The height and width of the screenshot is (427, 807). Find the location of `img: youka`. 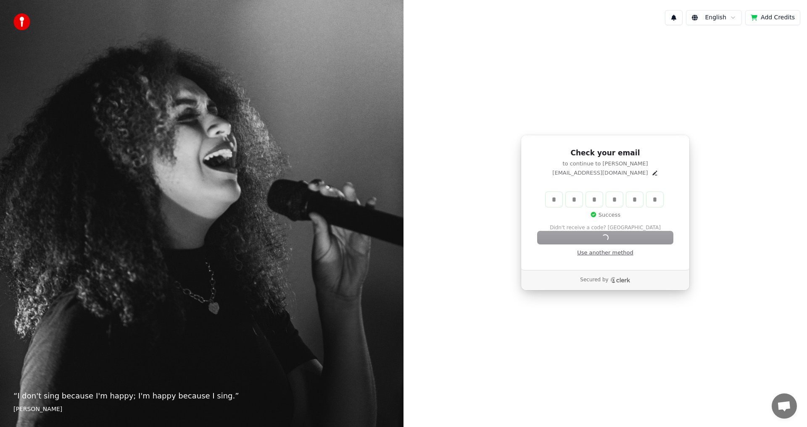

img: youka is located at coordinates (22, 22).